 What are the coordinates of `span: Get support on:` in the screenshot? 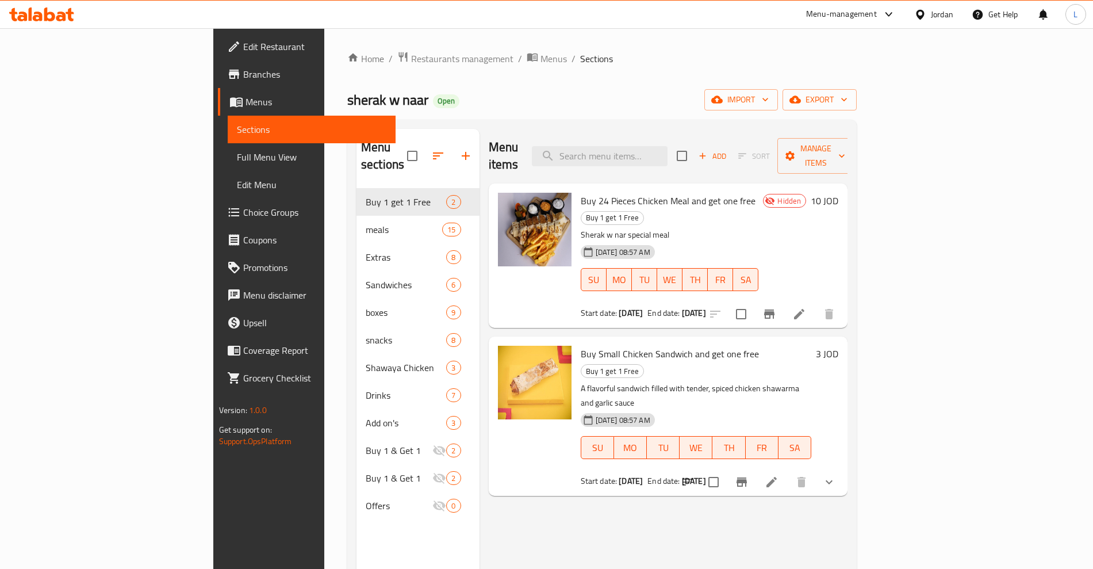 It's located at (246, 430).